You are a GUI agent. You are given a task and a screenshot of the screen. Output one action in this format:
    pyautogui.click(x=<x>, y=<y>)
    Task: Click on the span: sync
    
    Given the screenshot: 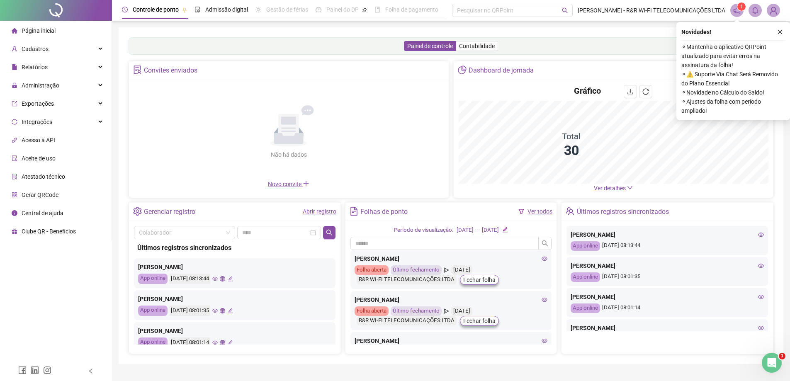 What is the action you would take?
    pyautogui.click(x=15, y=122)
    